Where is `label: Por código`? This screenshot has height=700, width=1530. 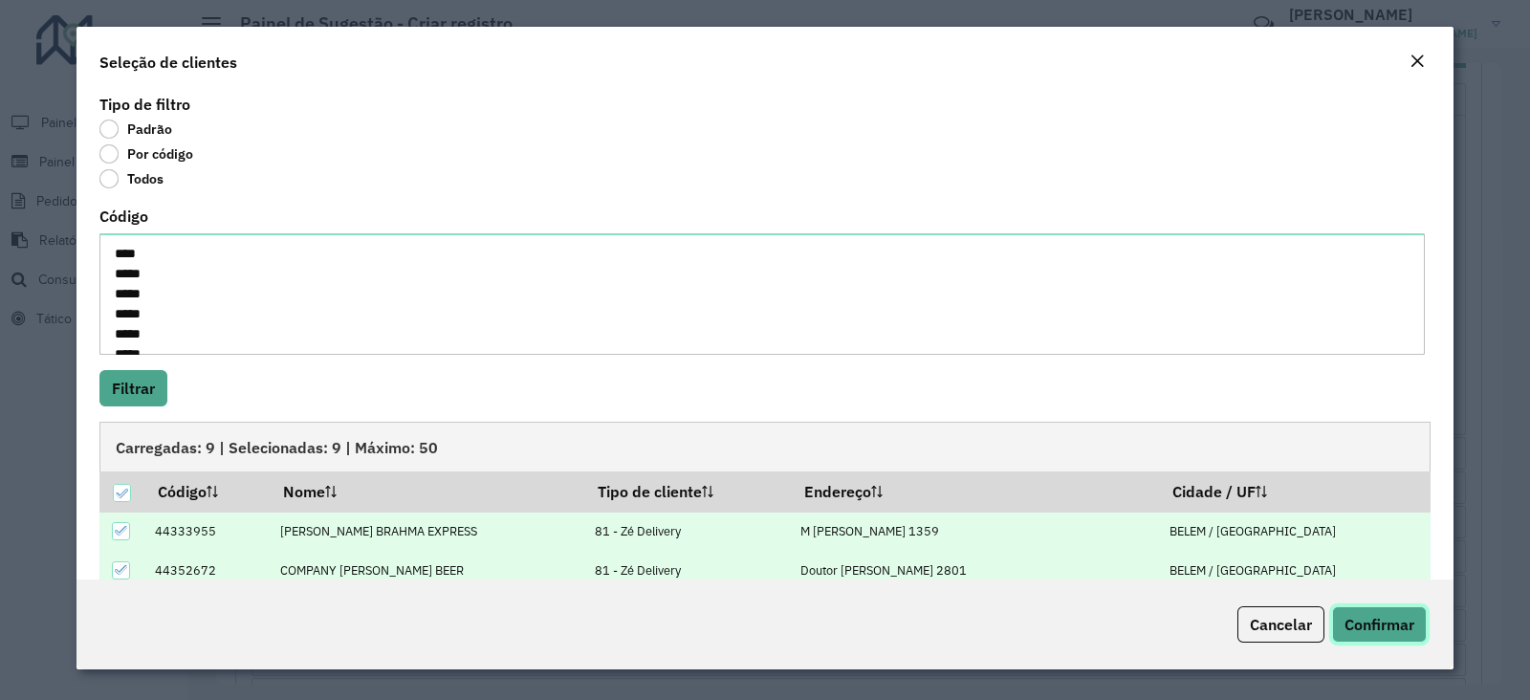
label: Por código is located at coordinates (146, 154).